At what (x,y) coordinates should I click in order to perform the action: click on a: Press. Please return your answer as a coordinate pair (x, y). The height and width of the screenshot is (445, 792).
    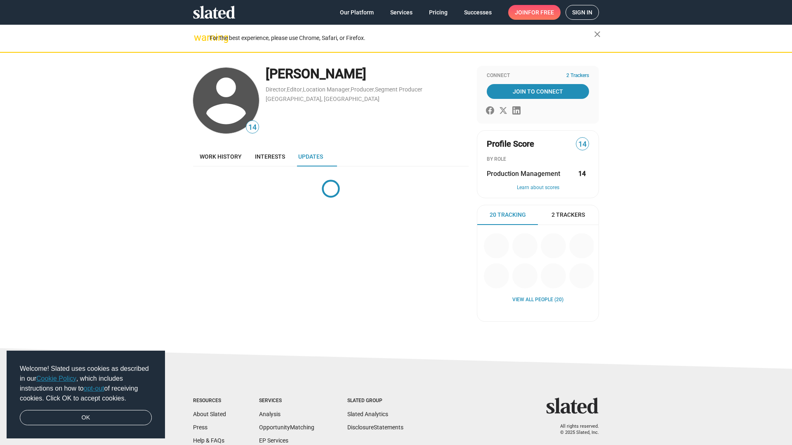
    Looking at the image, I should click on (200, 428).